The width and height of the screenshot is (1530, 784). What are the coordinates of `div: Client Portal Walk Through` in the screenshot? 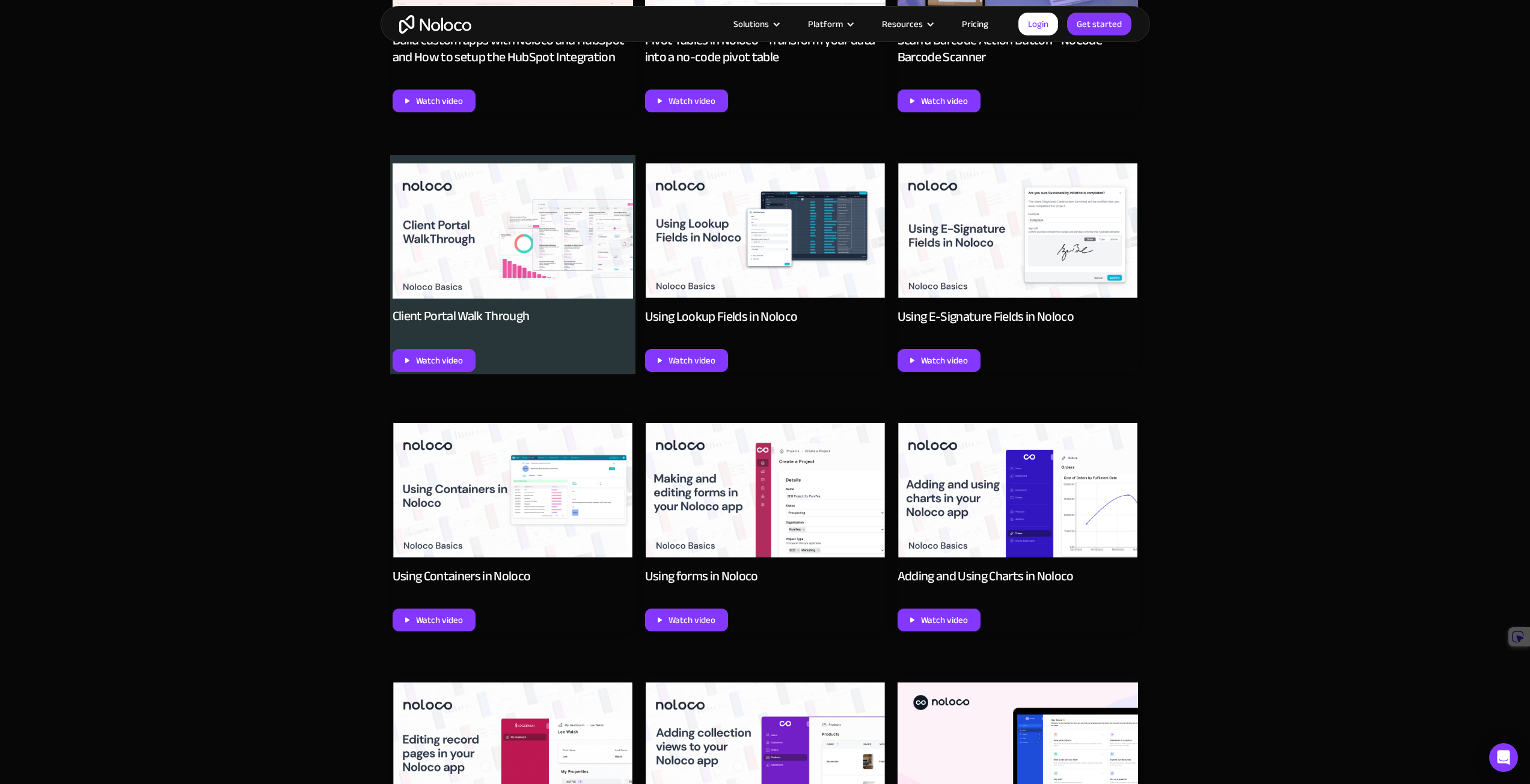 It's located at (461, 316).